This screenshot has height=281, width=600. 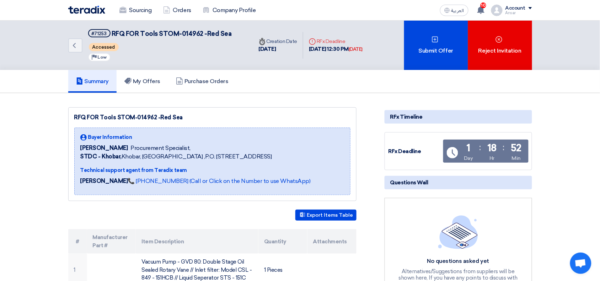 I want to click on h5: Summary, so click(x=92, y=81).